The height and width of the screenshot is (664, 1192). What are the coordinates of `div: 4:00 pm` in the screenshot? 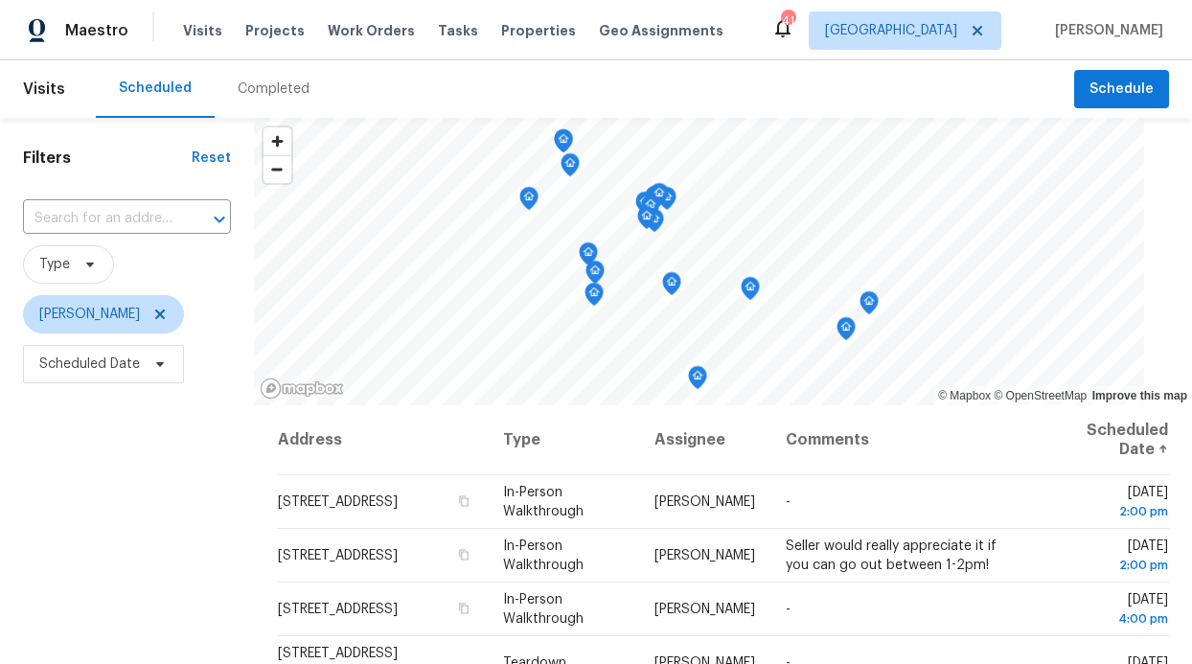 It's located at (1110, 619).